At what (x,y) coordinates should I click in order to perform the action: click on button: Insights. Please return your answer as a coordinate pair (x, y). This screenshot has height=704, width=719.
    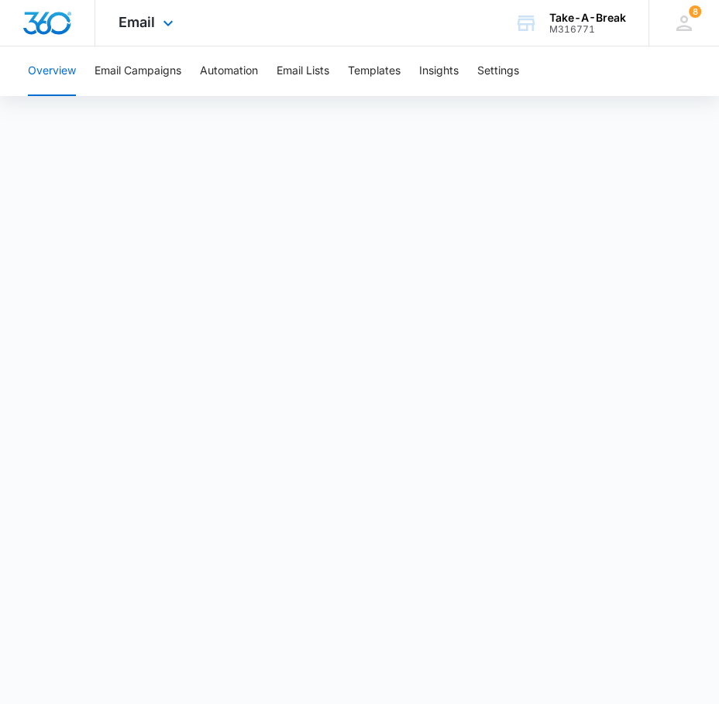
    Looking at the image, I should click on (439, 71).